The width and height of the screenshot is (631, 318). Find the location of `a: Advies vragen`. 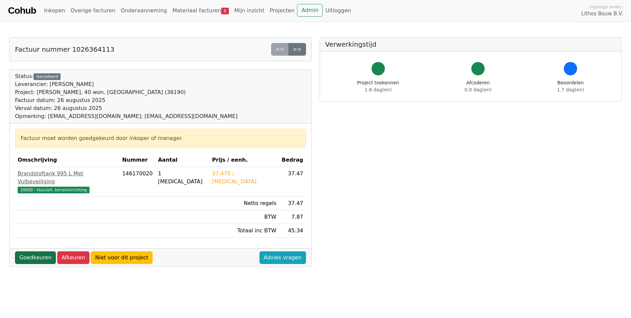

a: Advies vragen is located at coordinates (283, 257).